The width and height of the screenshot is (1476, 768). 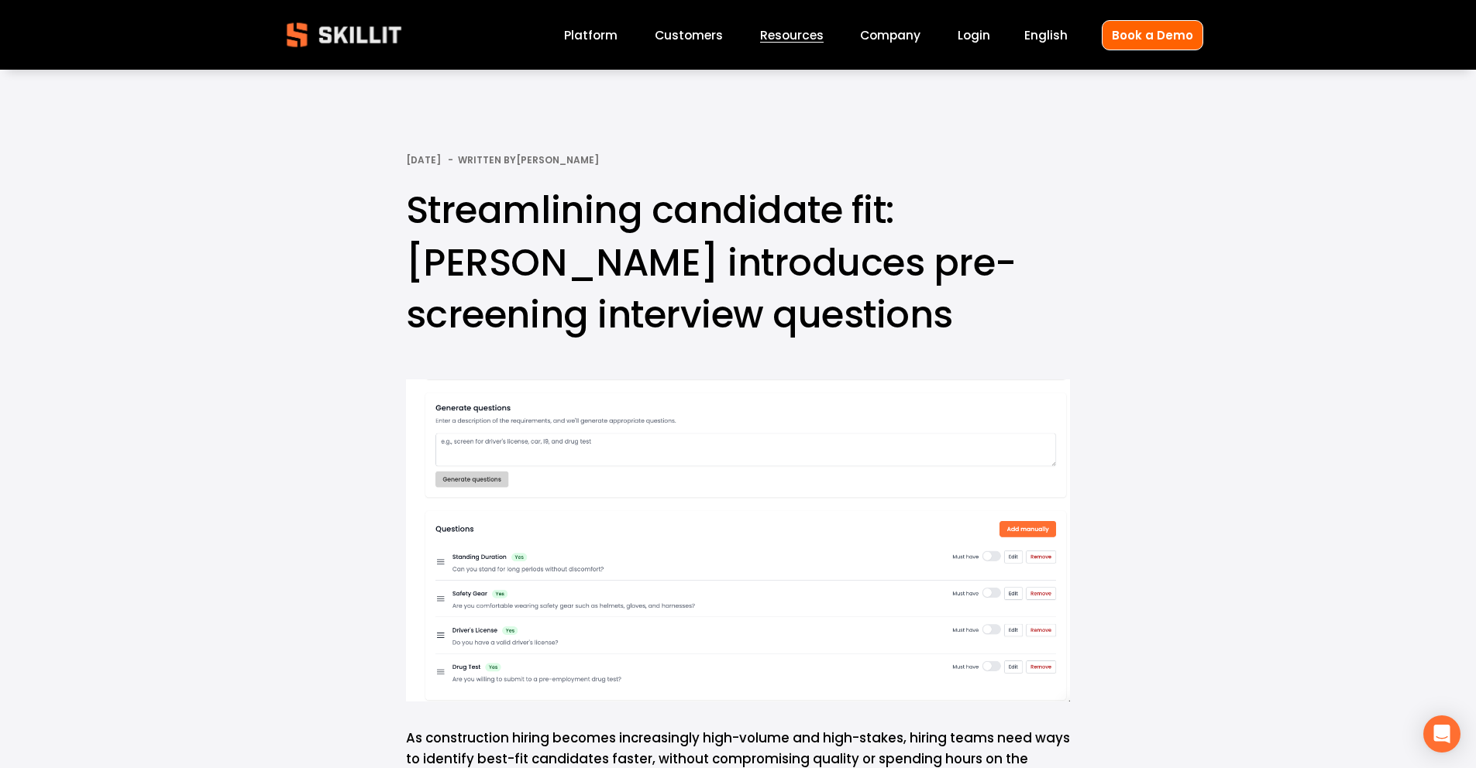 What do you see at coordinates (1046, 35) in the screenshot?
I see `span: English` at bounding box center [1046, 35].